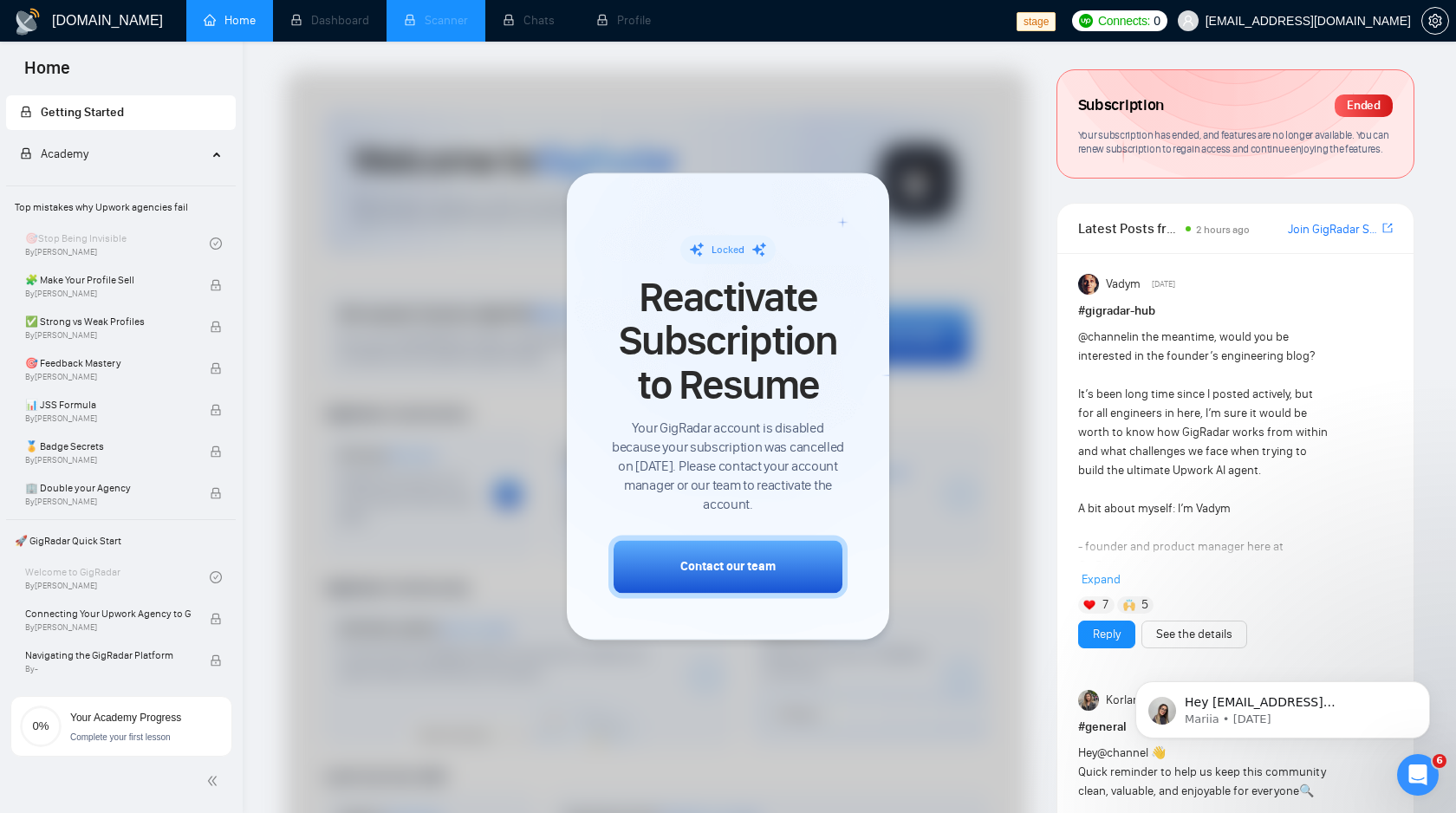 The image size is (1456, 813). Describe the element at coordinates (53, 66) in the screenshot. I see `img: Profile image for Mariia` at that location.